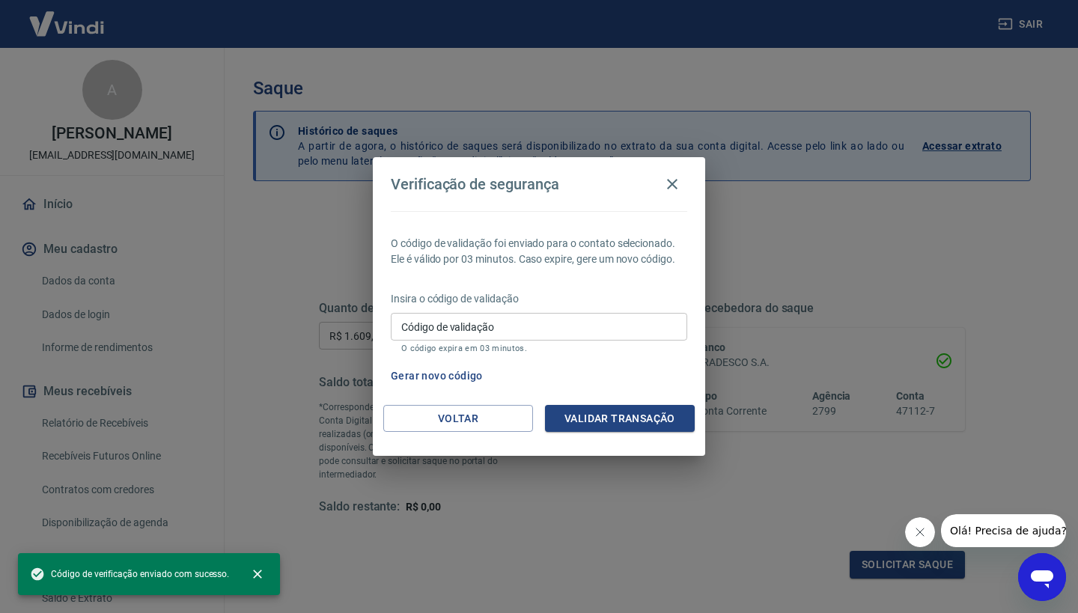 Image resolution: width=1078 pixels, height=613 pixels. I want to click on button: close, so click(257, 574).